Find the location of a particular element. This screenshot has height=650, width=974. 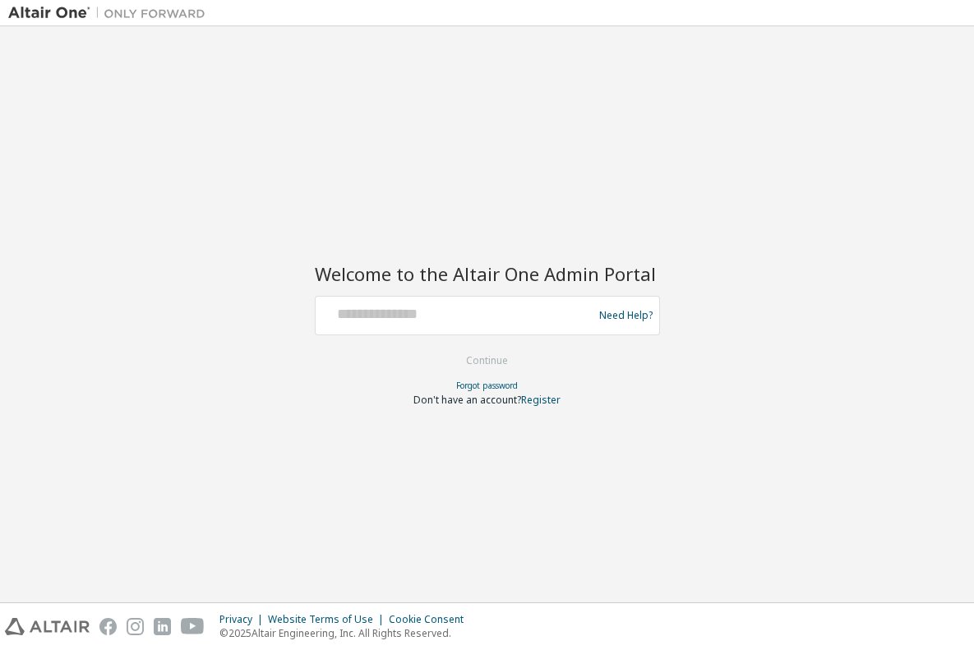

span: Don't have an account? is located at coordinates (467, 399).